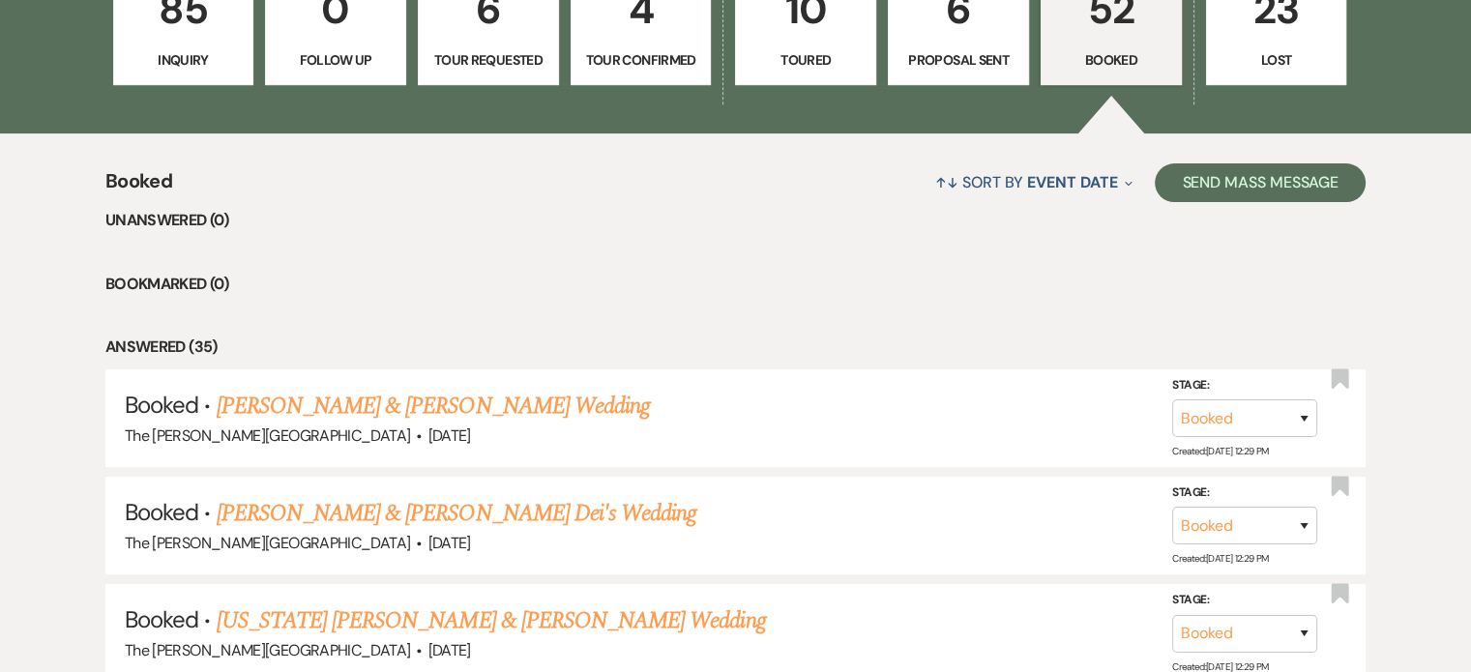 The width and height of the screenshot is (1471, 672). What do you see at coordinates (735, 284) in the screenshot?
I see `li: Bookmarked (0)` at bounding box center [735, 284].